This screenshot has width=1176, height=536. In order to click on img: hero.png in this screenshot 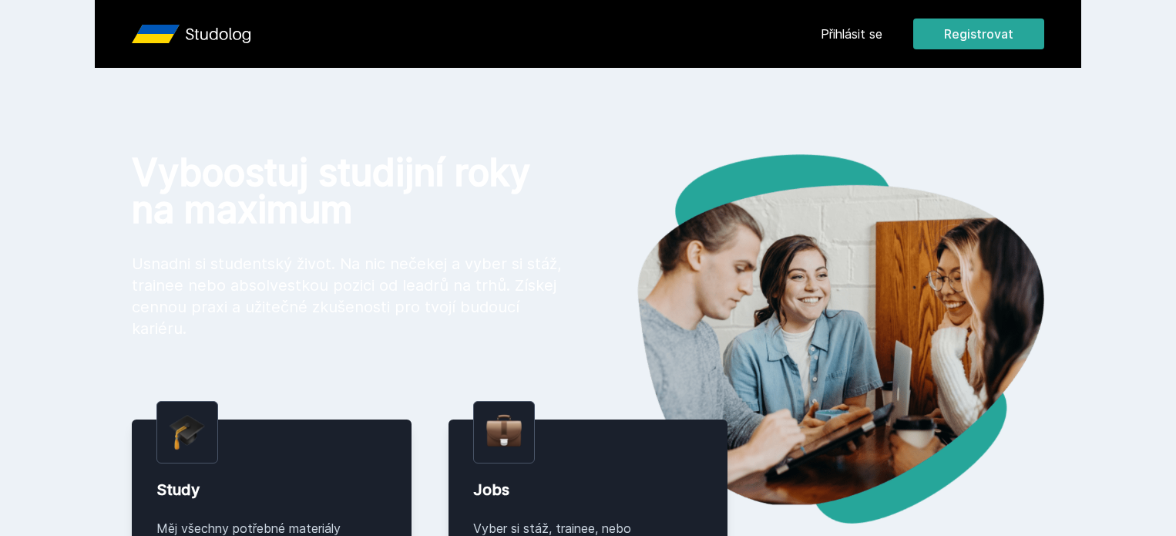, I will do `click(816, 338)`.